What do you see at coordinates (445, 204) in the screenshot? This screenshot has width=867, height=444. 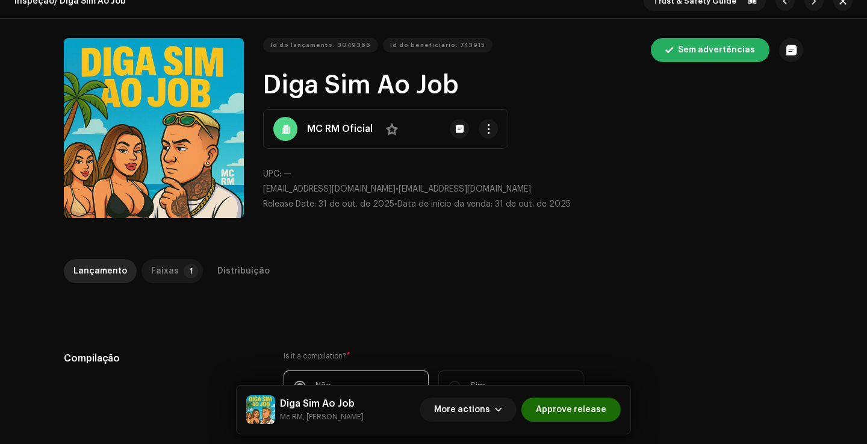 I see `span: Data de início da venda:` at bounding box center [445, 204].